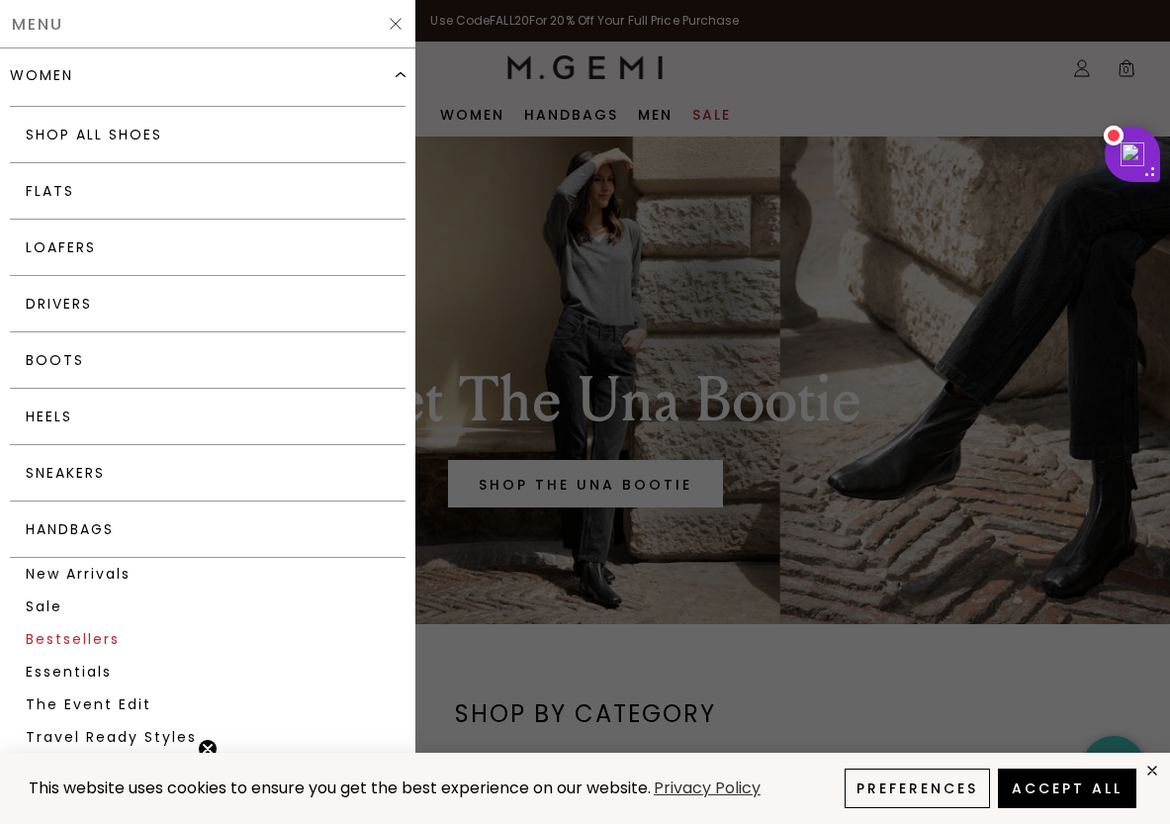 The height and width of the screenshot is (824, 1170). What do you see at coordinates (396, 24) in the screenshot?
I see `img: Hide Slider` at bounding box center [396, 24].